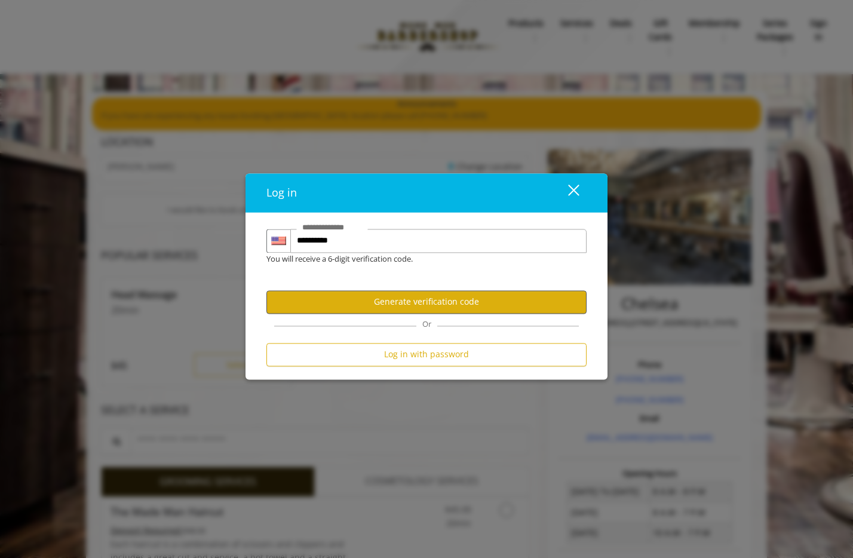 The image size is (853, 558). What do you see at coordinates (281, 192) in the screenshot?
I see `span: Log in` at bounding box center [281, 192].